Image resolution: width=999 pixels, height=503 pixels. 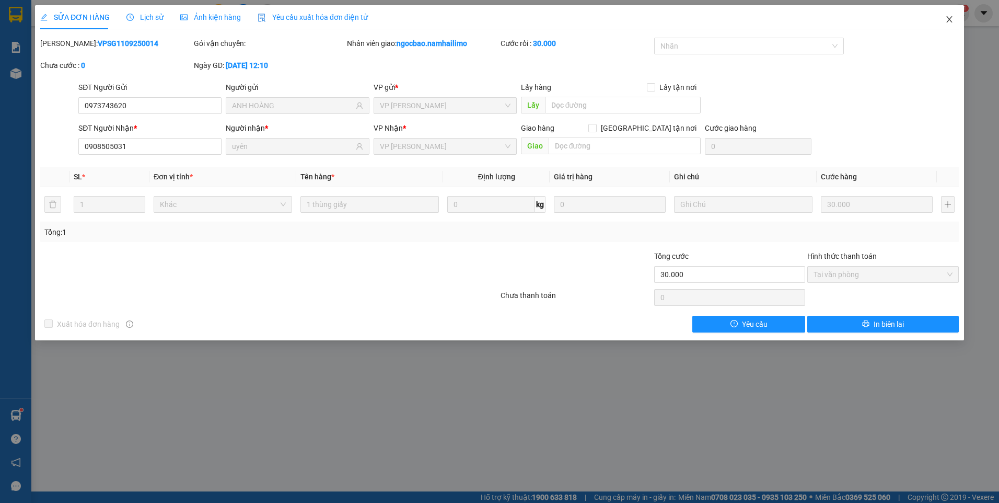 What do you see at coordinates (950, 20) in the screenshot?
I see `button: Close` at bounding box center [950, 20].